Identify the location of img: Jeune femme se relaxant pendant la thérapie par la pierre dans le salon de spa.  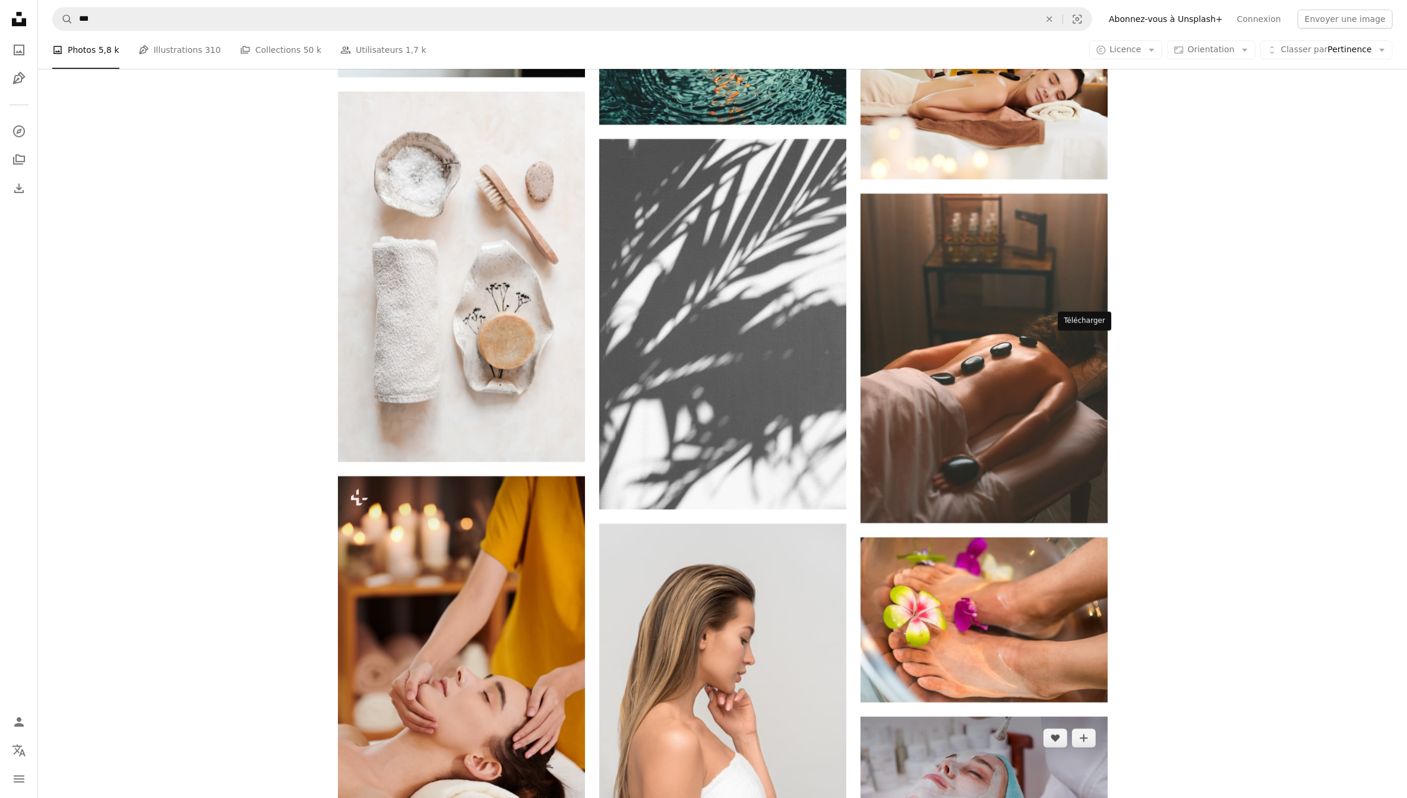
(984, 97).